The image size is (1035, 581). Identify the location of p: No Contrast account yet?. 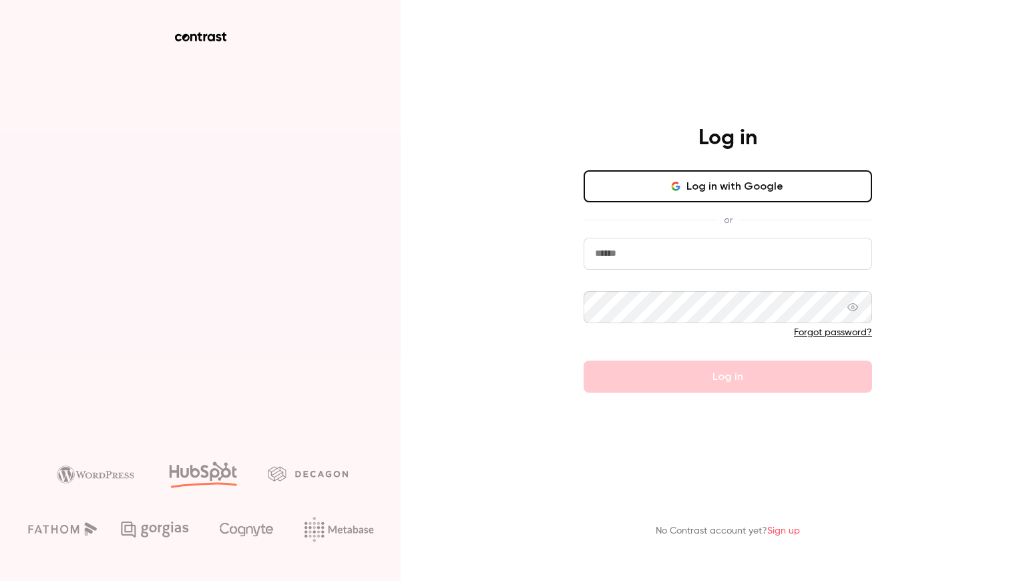
(728, 531).